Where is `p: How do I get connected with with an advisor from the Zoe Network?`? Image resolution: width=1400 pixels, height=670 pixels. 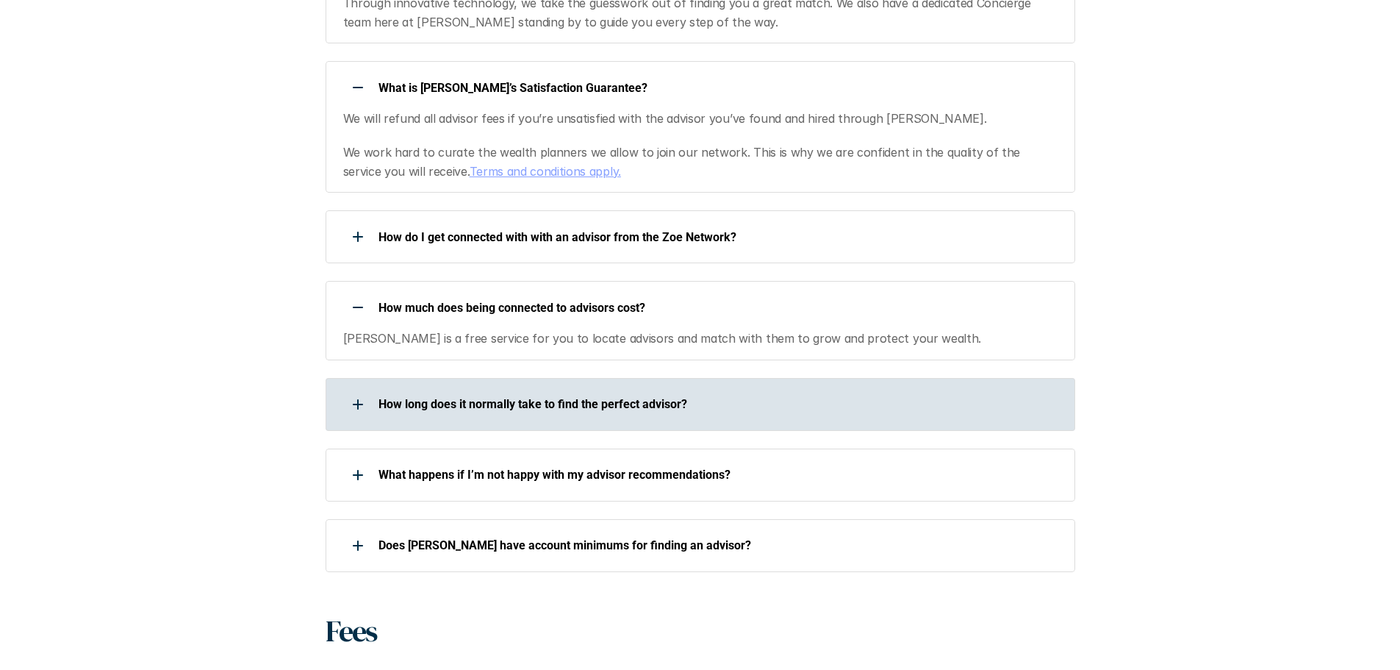
p: How do I get connected with with an advisor from the Zoe Network? is located at coordinates (717, 237).